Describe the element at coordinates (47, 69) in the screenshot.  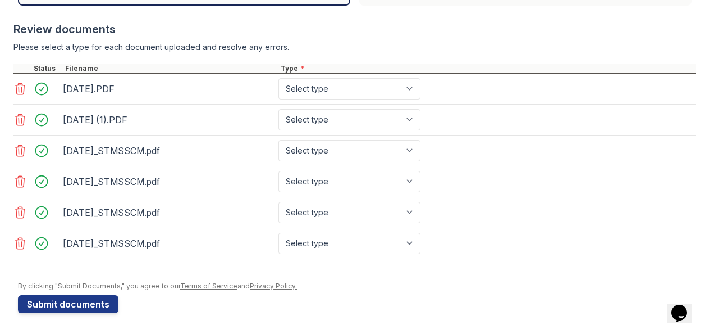
I see `div: Status` at that location.